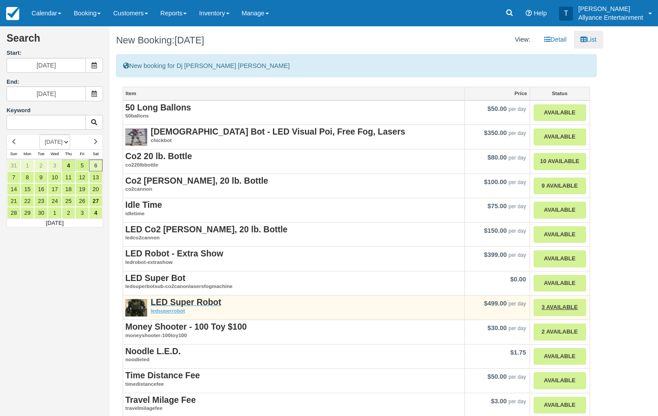 This screenshot has height=416, width=658. Describe the element at coordinates (294, 306) in the screenshot. I see `a: LED Super Robotledsuperrobot` at that location.